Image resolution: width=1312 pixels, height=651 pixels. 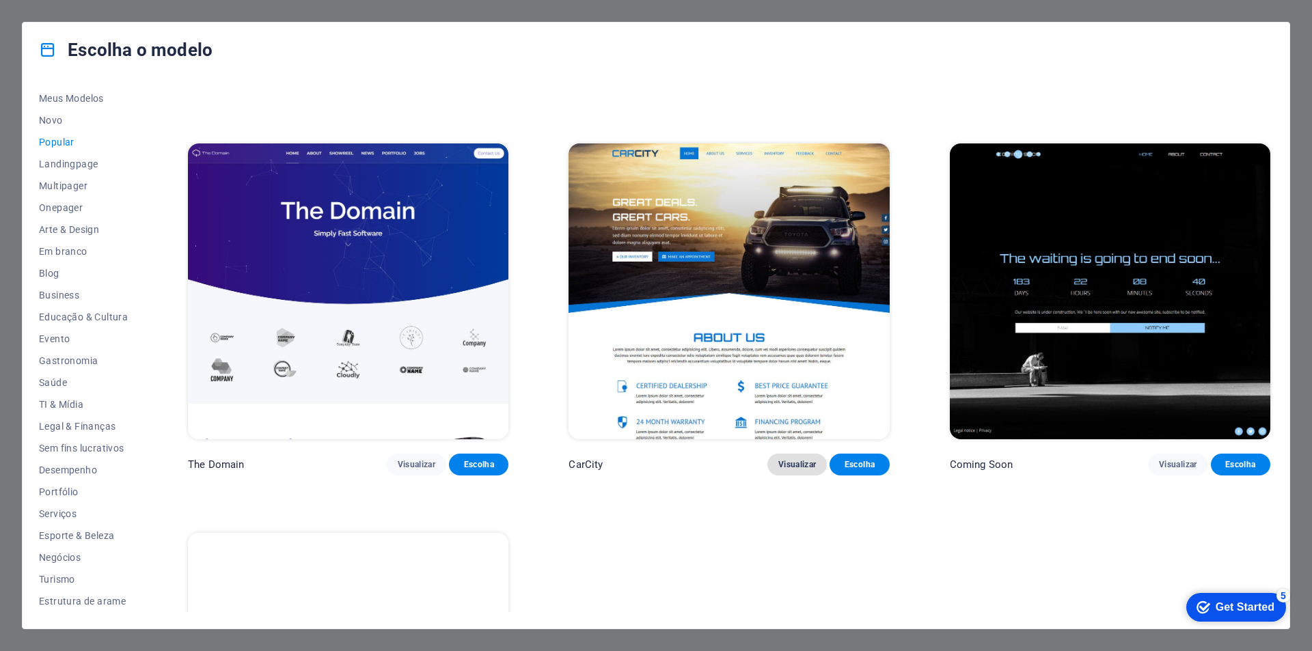 What do you see at coordinates (216, 465) in the screenshot?
I see `p: The Domain` at bounding box center [216, 465].